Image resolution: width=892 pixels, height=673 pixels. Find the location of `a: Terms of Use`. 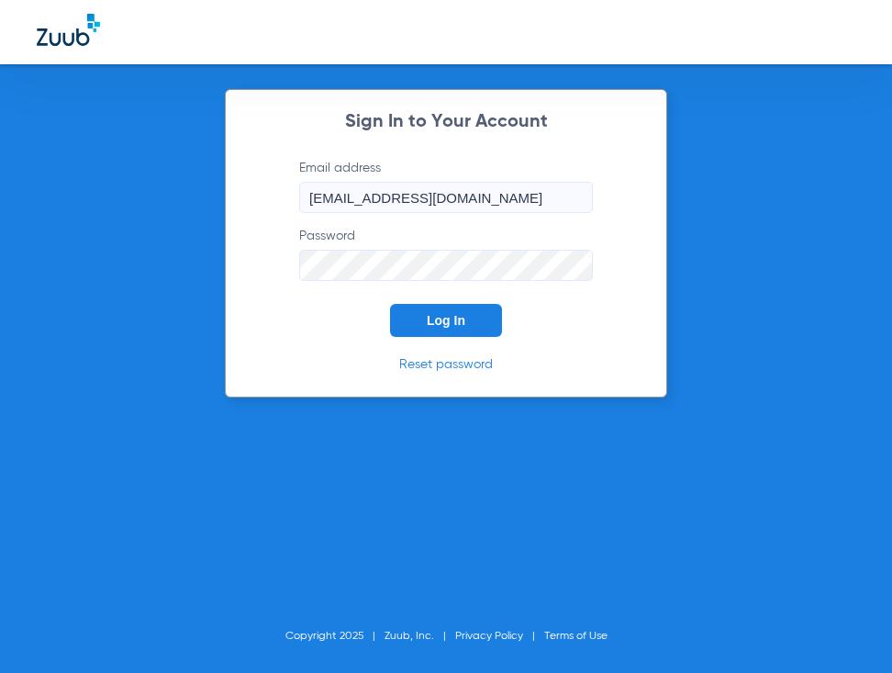

a: Terms of Use is located at coordinates (576, 636).